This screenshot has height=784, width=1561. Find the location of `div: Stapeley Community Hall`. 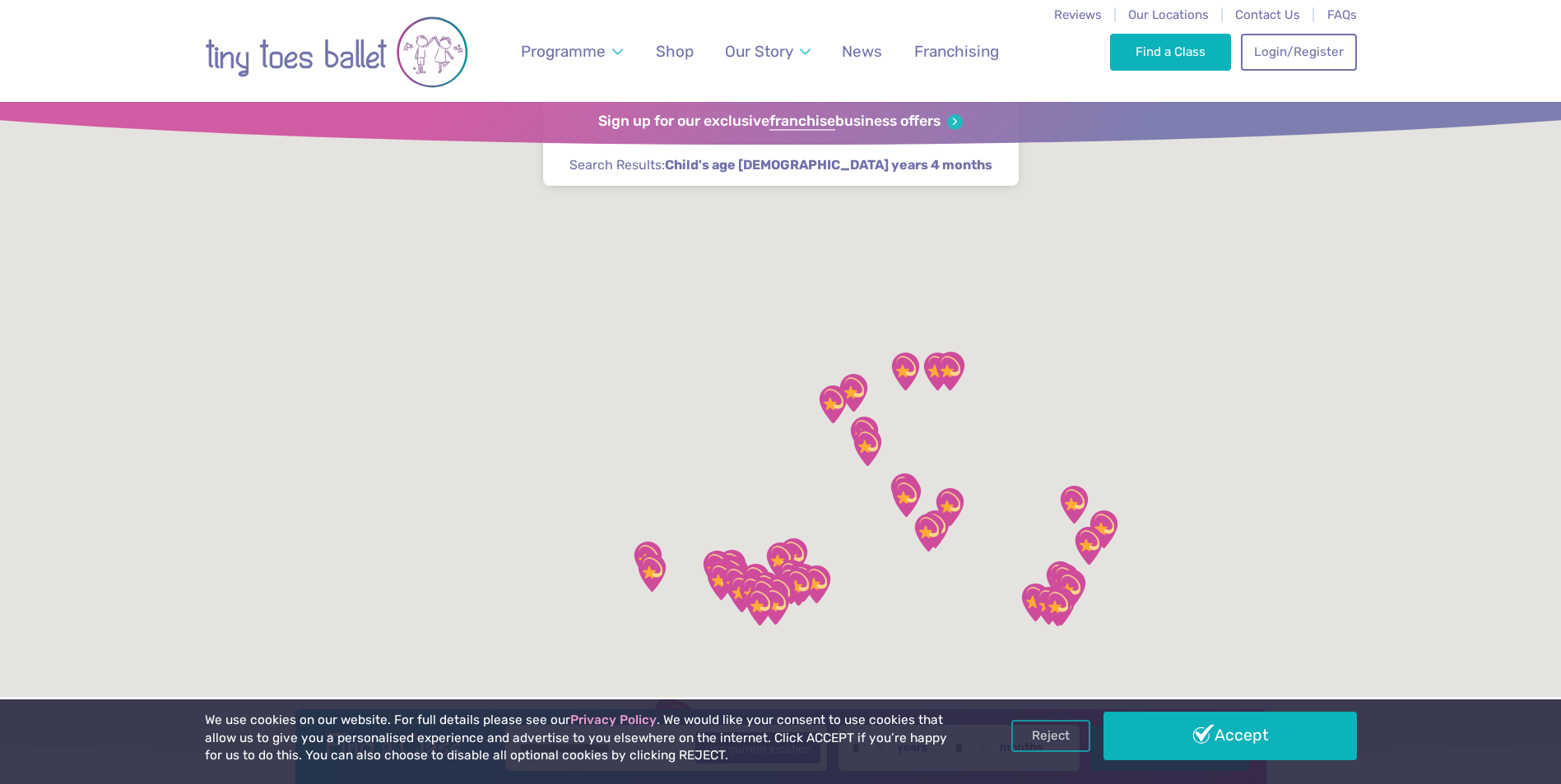

div: Stapeley Community Hall is located at coordinates (832, 404).